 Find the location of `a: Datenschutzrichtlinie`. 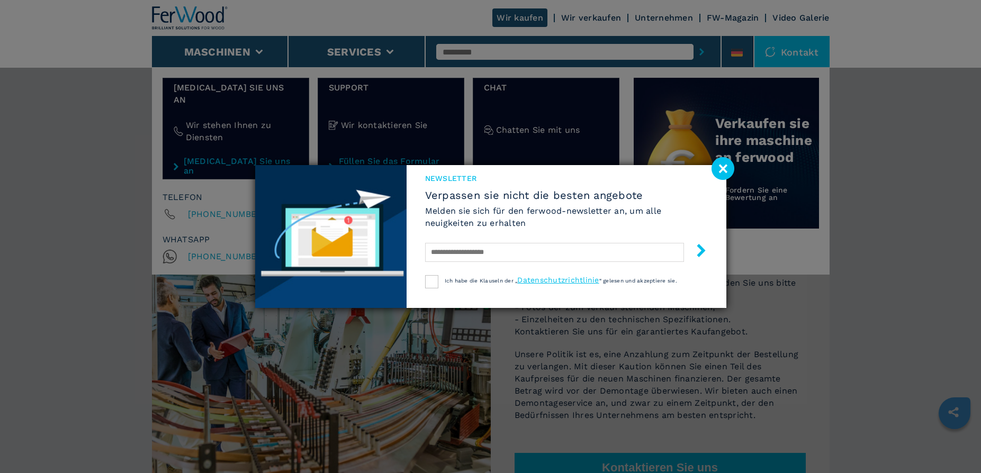

a: Datenschutzrichtlinie is located at coordinates (558, 280).